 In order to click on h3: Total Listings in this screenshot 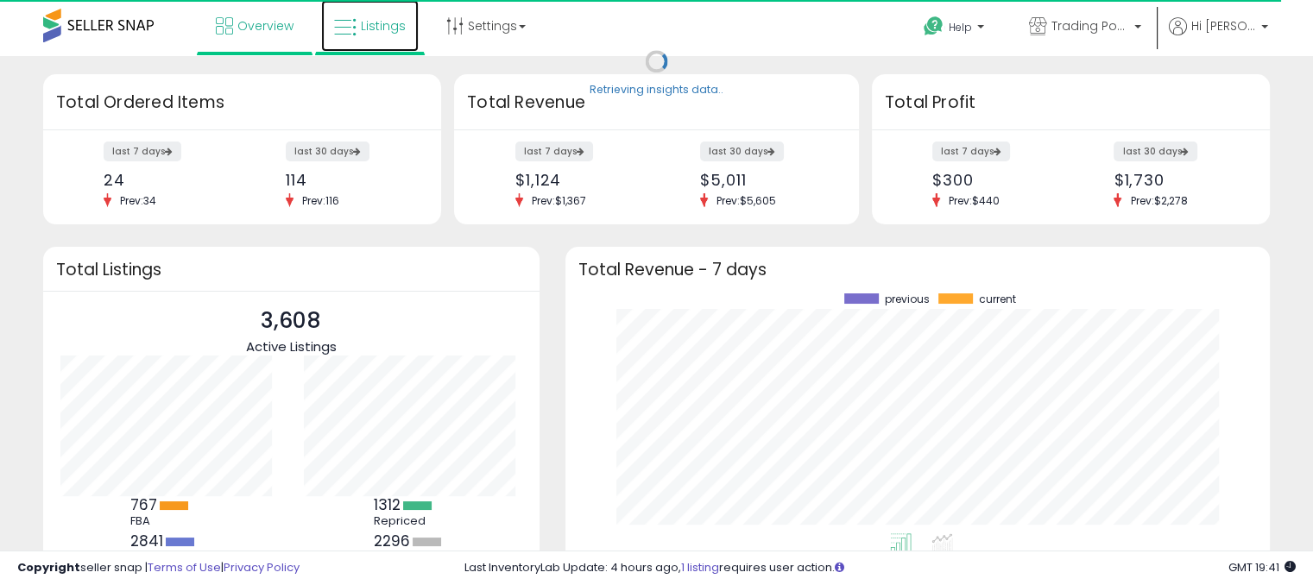, I will do `click(291, 269)`.